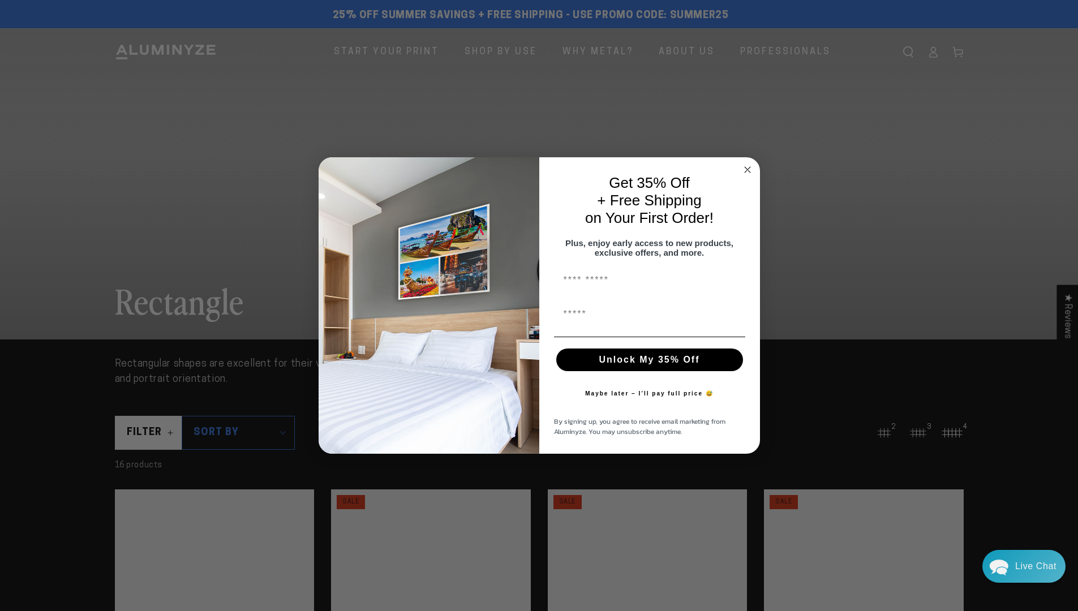 The image size is (1078, 611). Describe the element at coordinates (429, 306) in the screenshot. I see `img: 728e4f65-7e6c-44e2-b7d1-0292a396982f.jpeg` at that location.